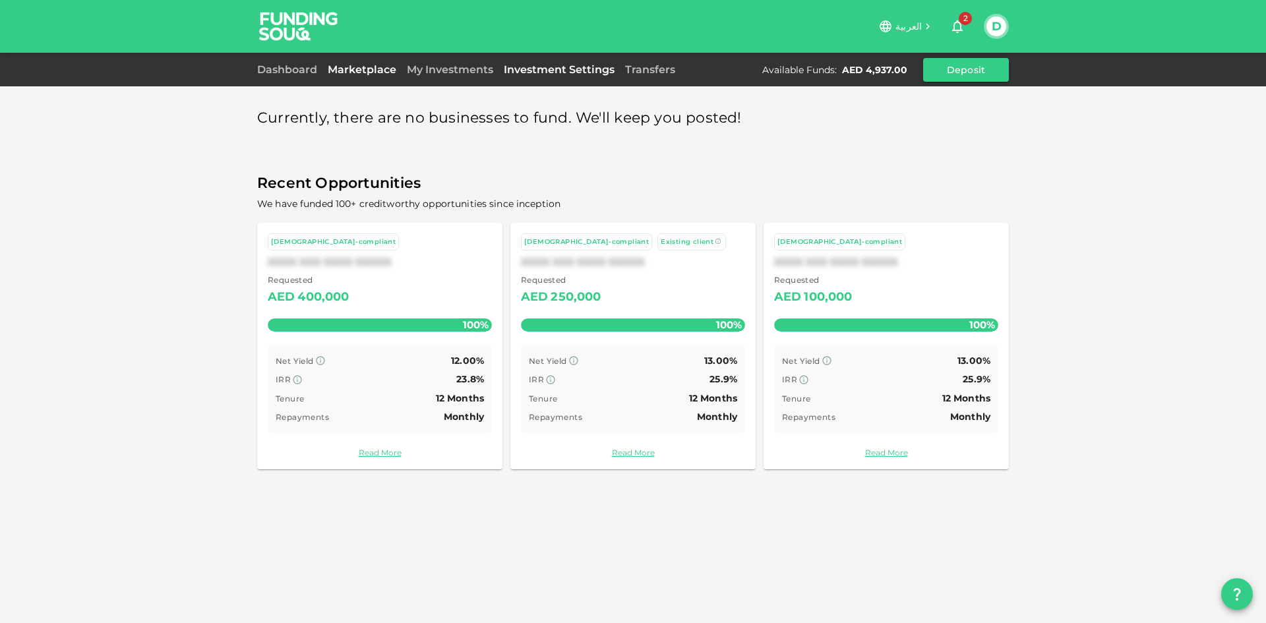 This screenshot has width=1266, height=623. What do you see at coordinates (996, 26) in the screenshot?
I see `button: D` at bounding box center [996, 26].